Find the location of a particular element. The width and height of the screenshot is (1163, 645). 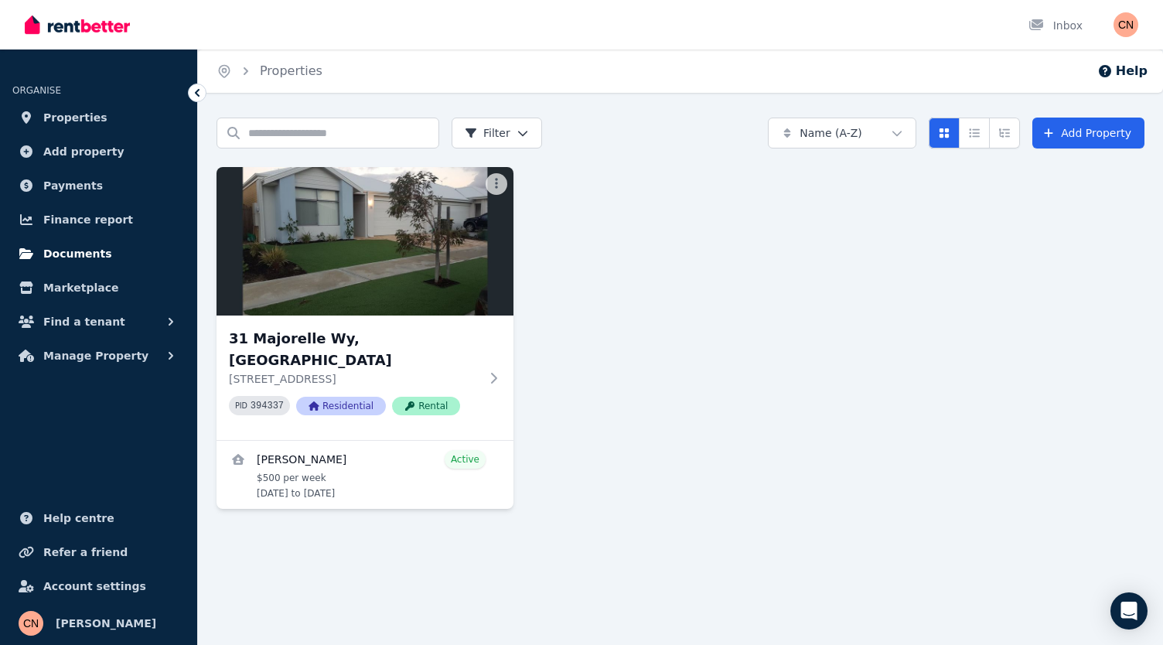

span: Find a tenant is located at coordinates (84, 322).